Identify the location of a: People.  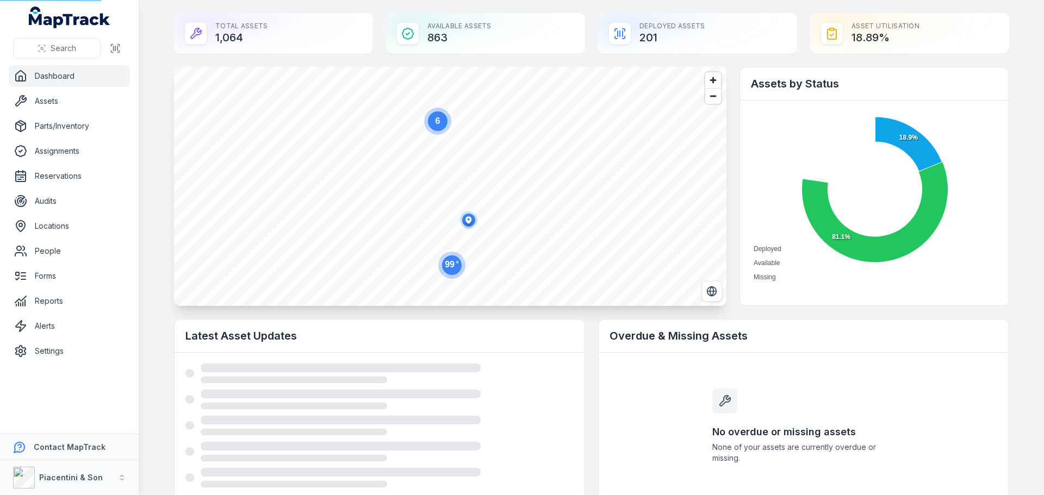
(69, 251).